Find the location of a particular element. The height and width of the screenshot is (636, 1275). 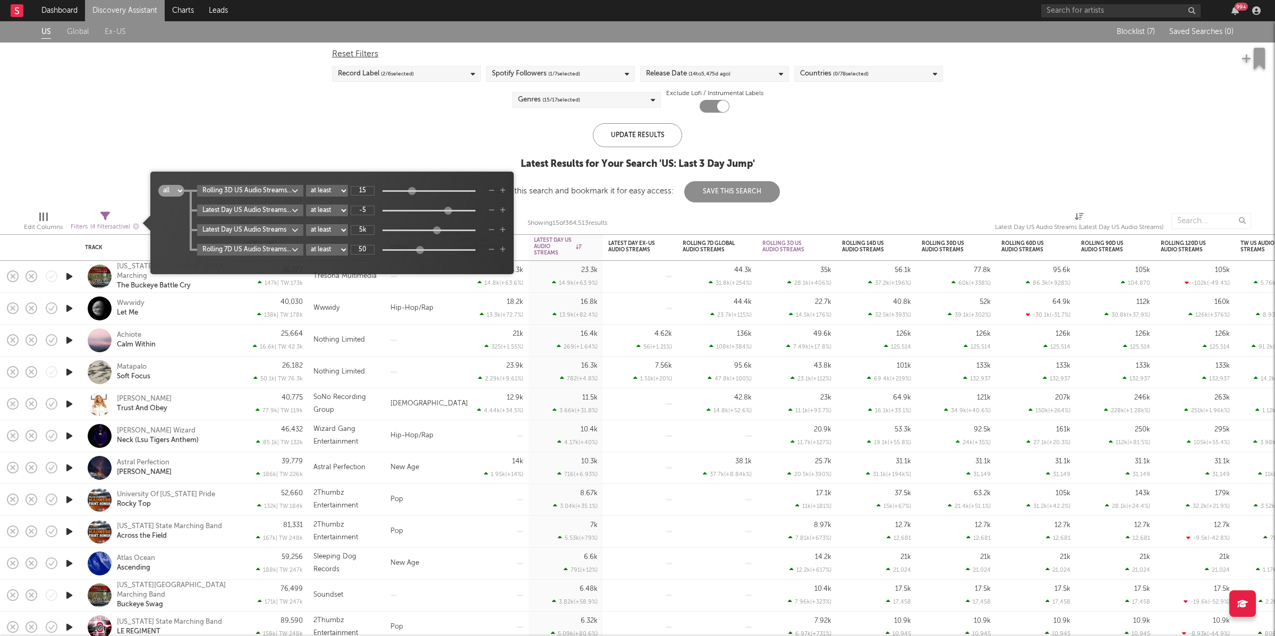

div: New Age is located at coordinates (420, 468).